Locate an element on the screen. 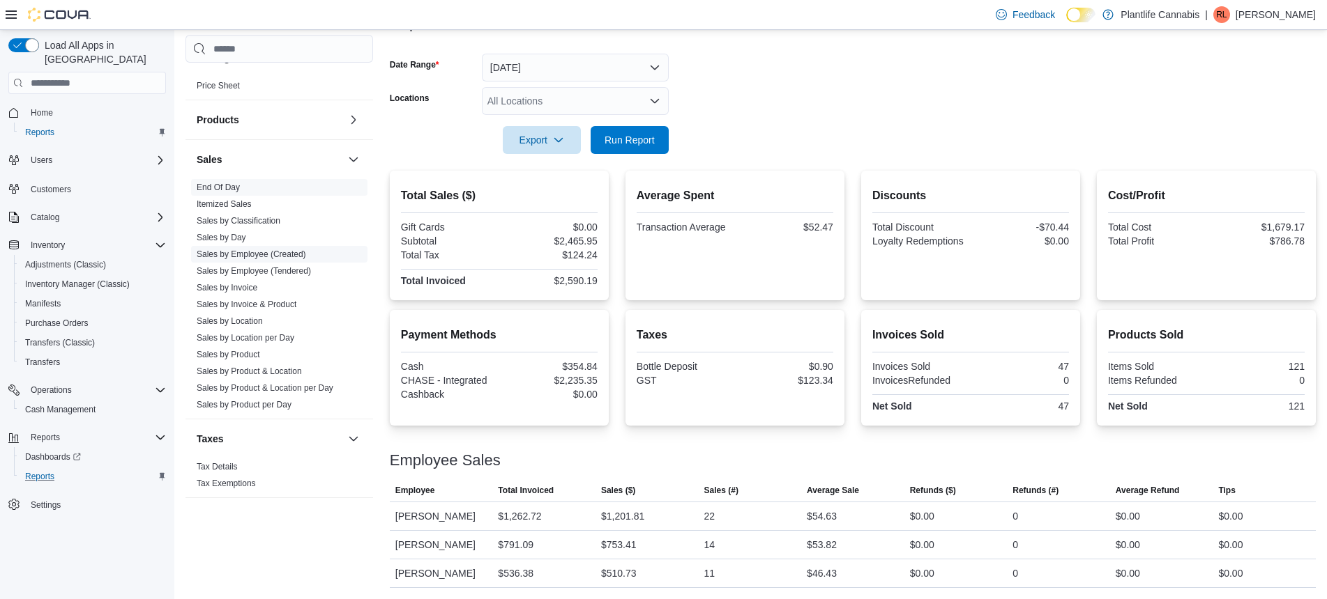 The image size is (1327, 599). span: Sales (#) is located at coordinates (721, 491).